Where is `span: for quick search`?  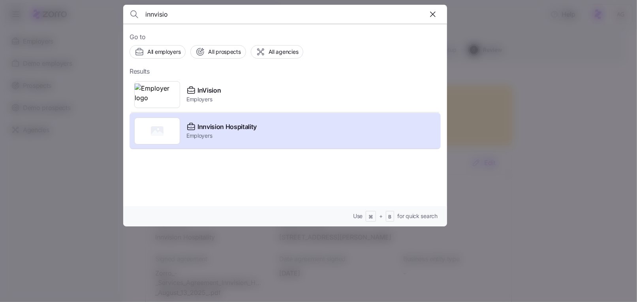 span: for quick search is located at coordinates (418, 216).